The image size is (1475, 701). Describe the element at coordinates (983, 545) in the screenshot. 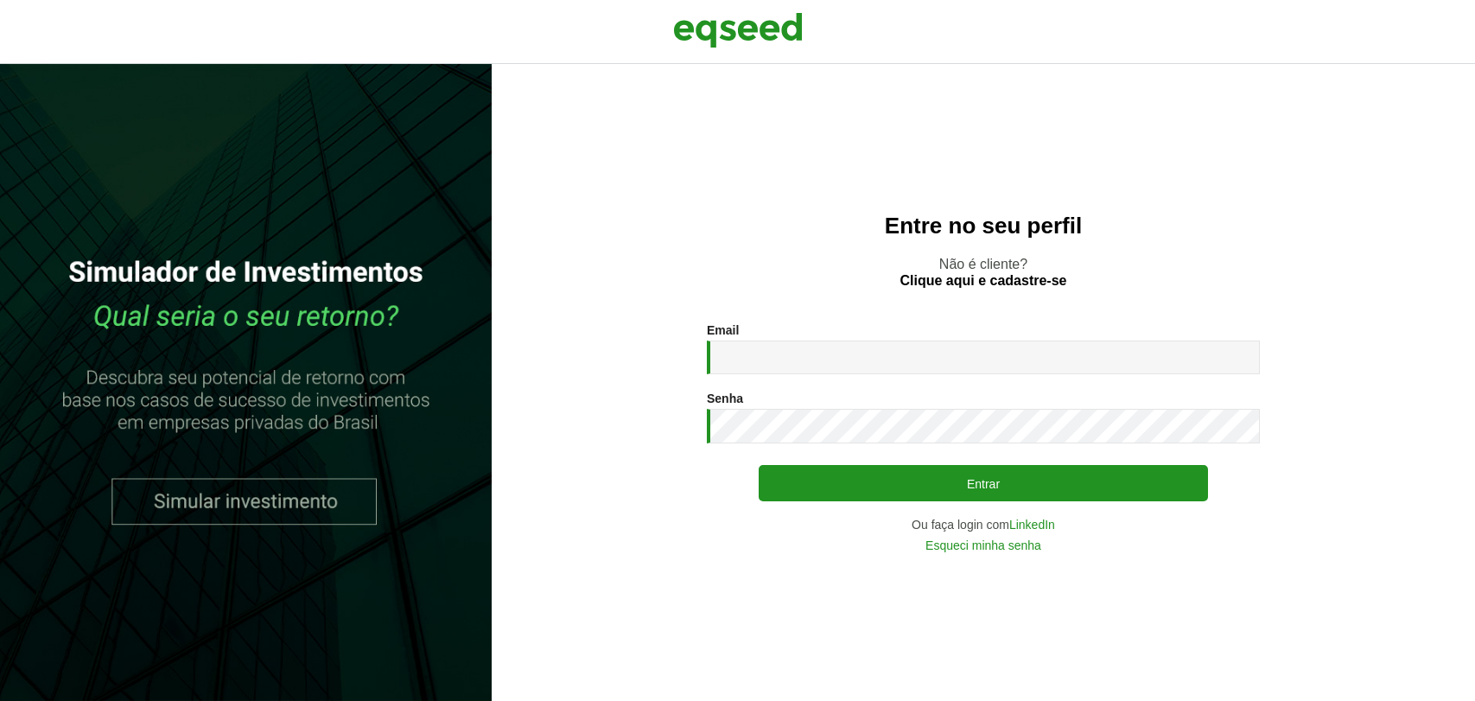

I see `a: Esqueci minha senha` at that location.